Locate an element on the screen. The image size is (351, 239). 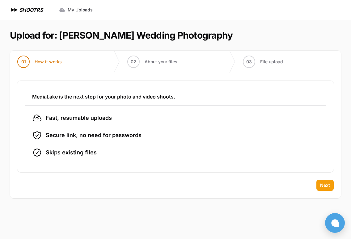
button: 03 File upload is located at coordinates (263, 62).